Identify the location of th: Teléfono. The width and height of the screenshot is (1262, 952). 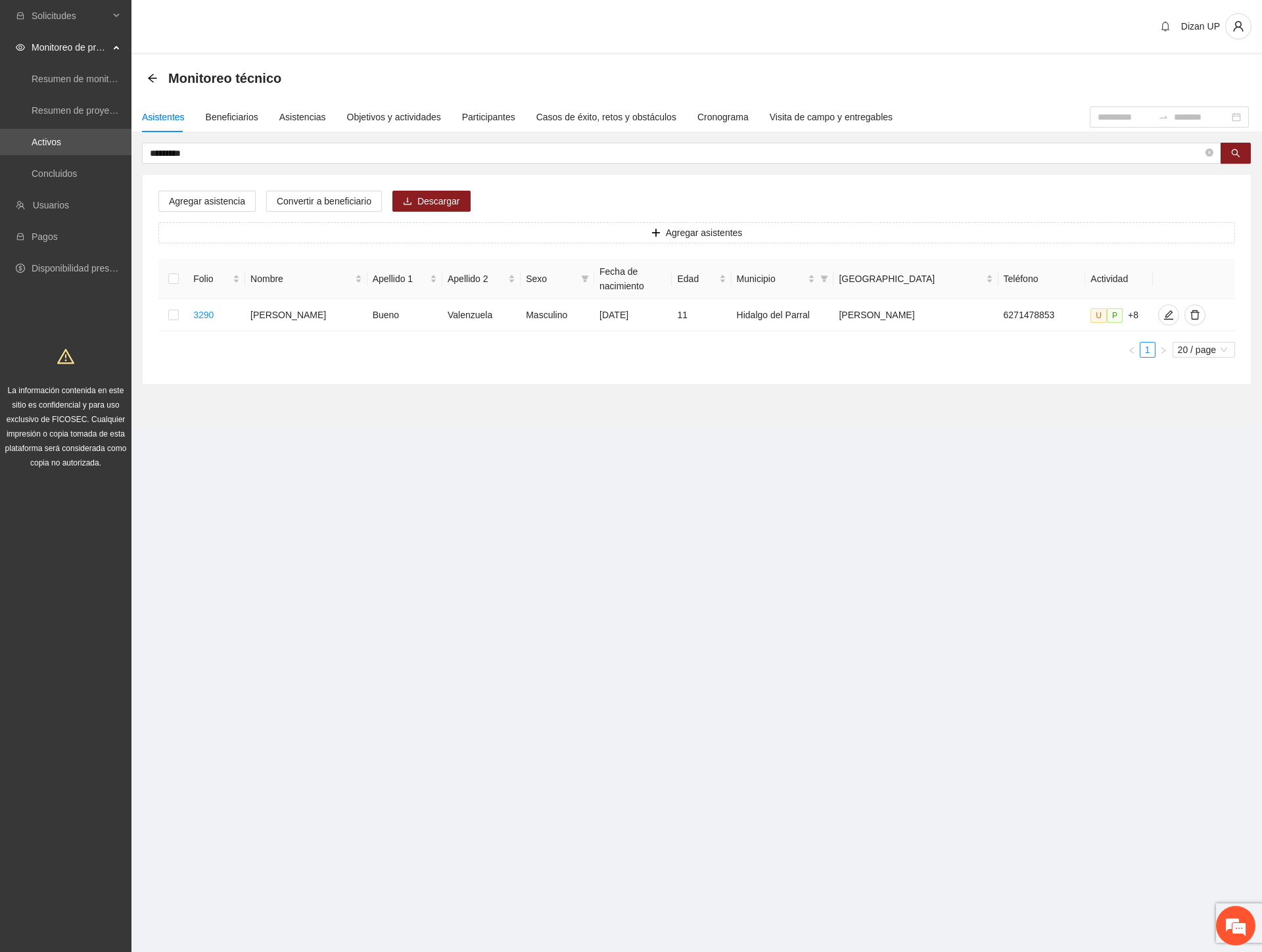
(1042, 279).